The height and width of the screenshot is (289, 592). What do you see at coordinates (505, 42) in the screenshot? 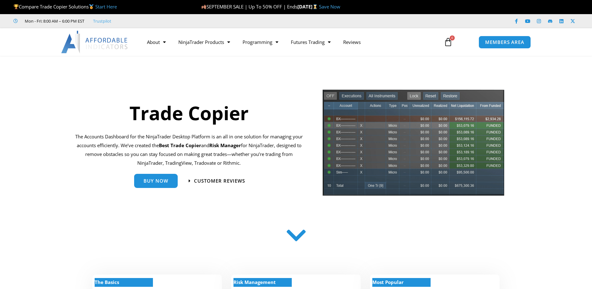
I see `a: MEMBERS AREA` at bounding box center [505, 42].